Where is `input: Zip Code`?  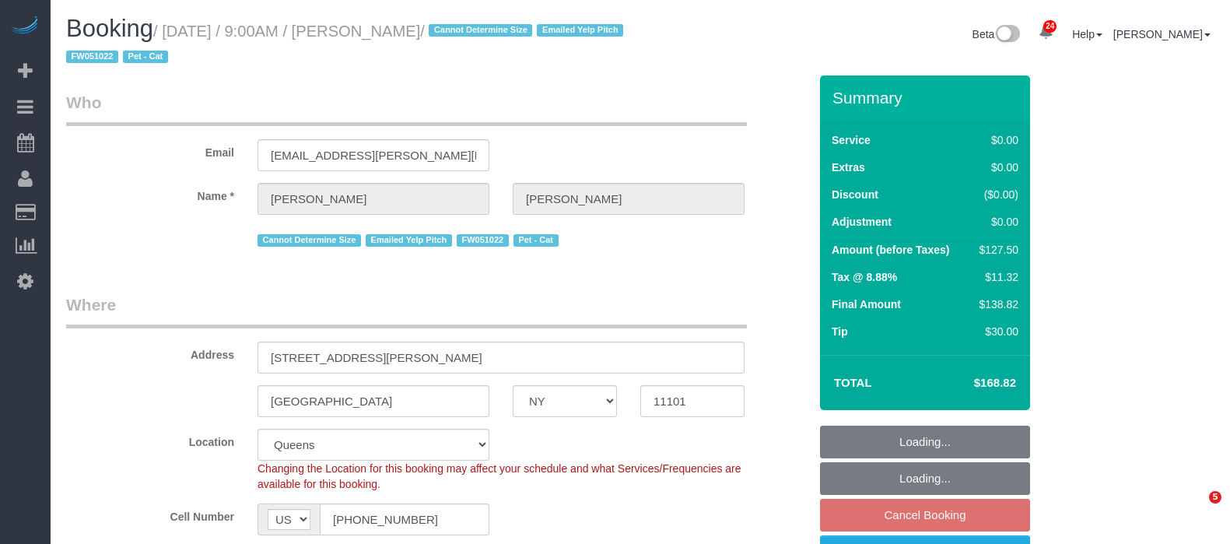
input: Zip Code is located at coordinates (692, 401).